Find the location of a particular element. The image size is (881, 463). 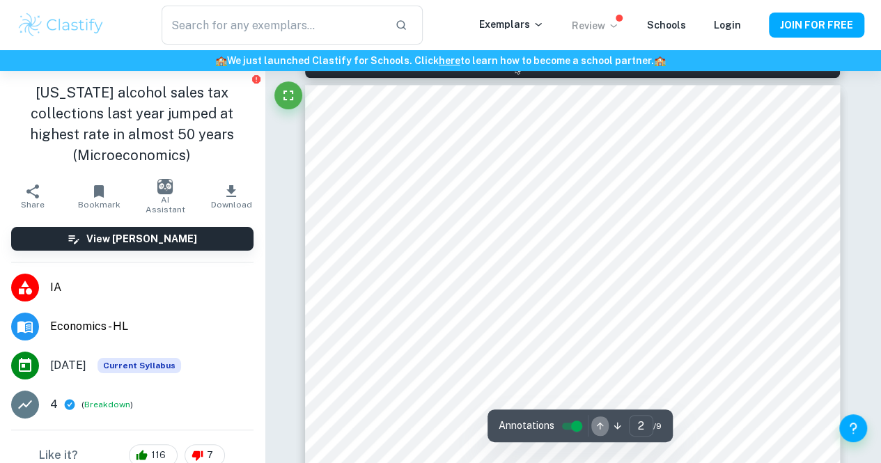

a: Schools is located at coordinates (667, 25).